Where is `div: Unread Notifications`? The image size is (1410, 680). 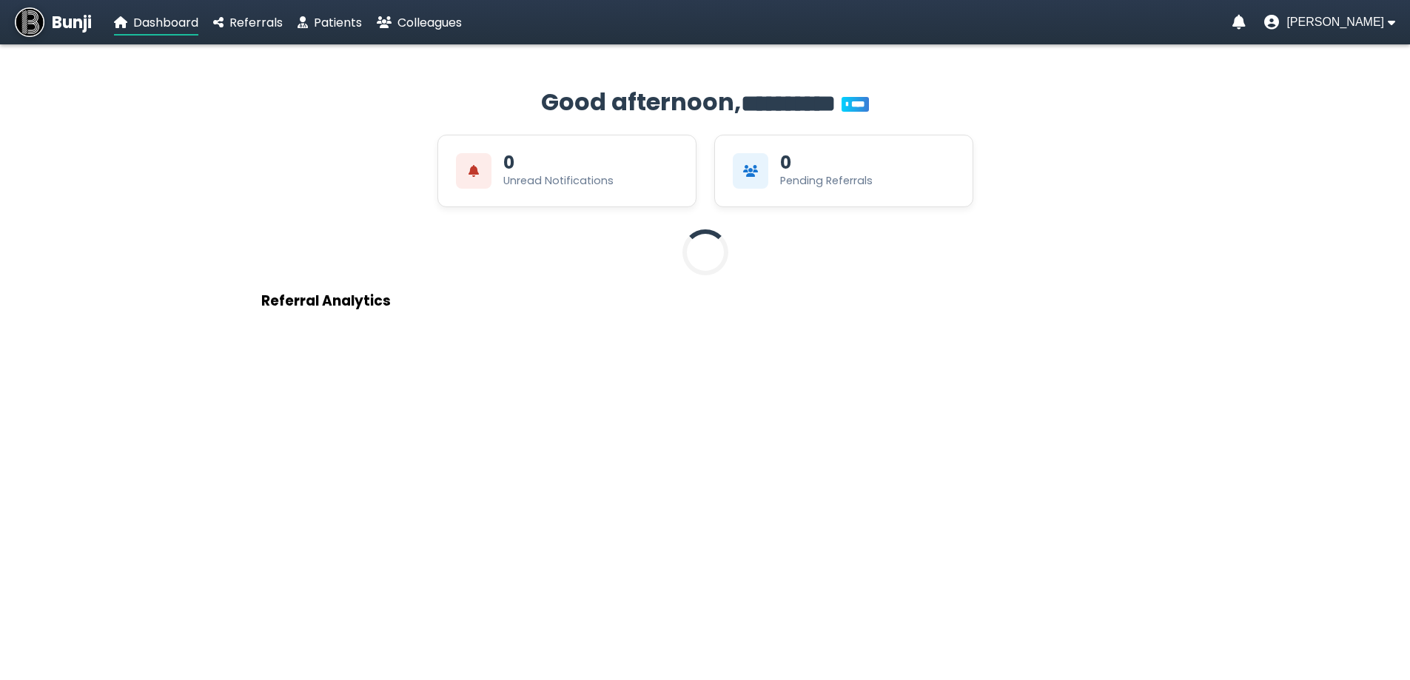 div: Unread Notifications is located at coordinates (558, 181).